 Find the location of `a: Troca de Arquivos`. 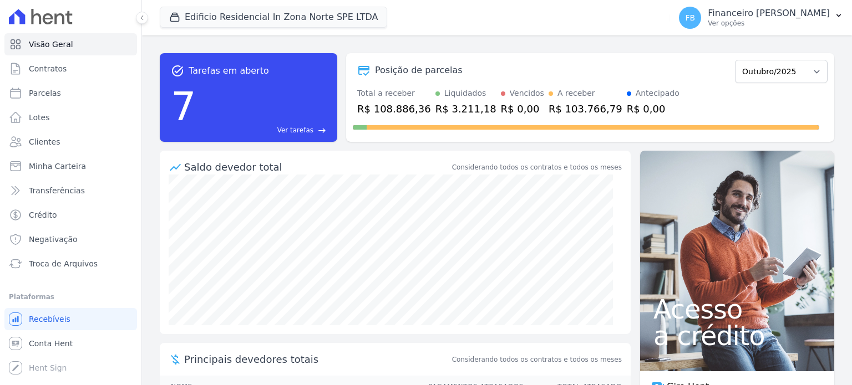

a: Troca de Arquivos is located at coordinates (70, 264).